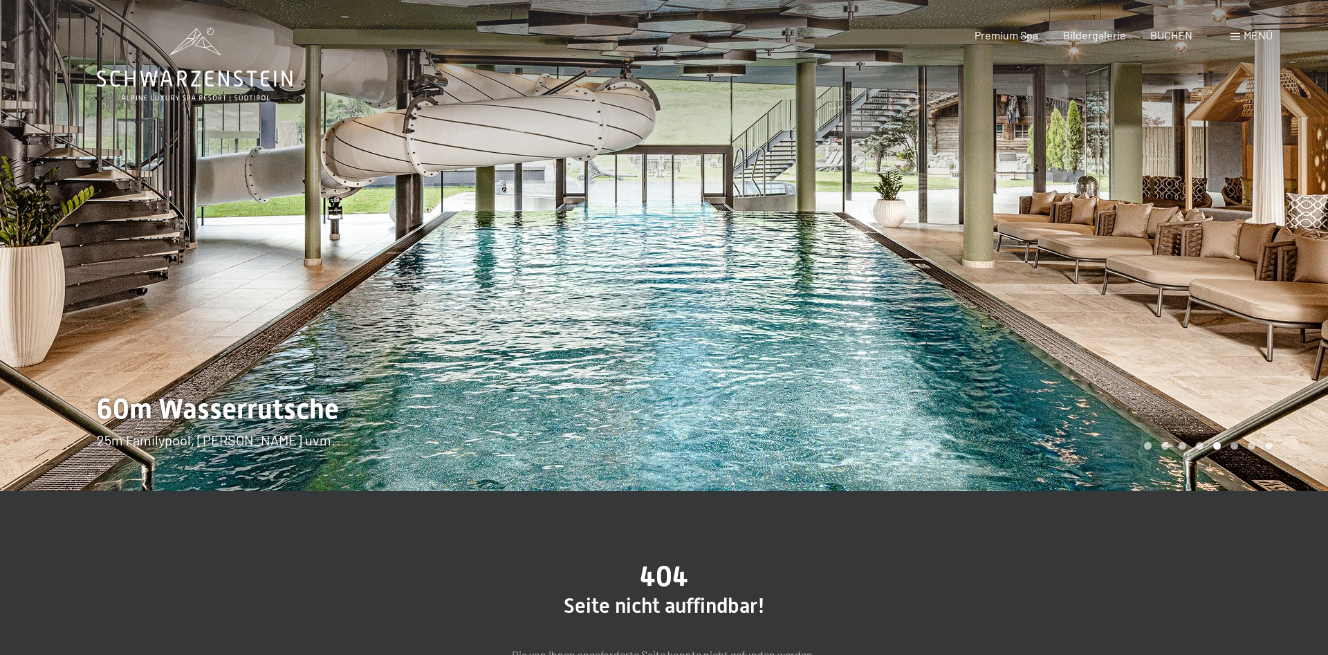 The height and width of the screenshot is (655, 1328). Describe the element at coordinates (1258, 35) in the screenshot. I see `span: Menü` at that location.